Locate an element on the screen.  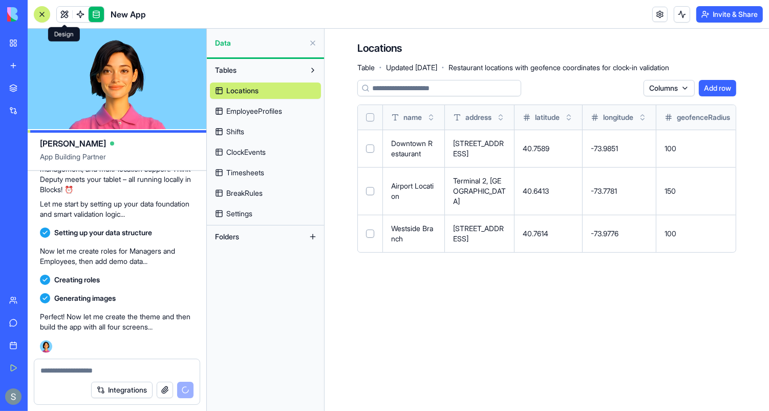
span: -73.9776 is located at coordinates (605, 233).